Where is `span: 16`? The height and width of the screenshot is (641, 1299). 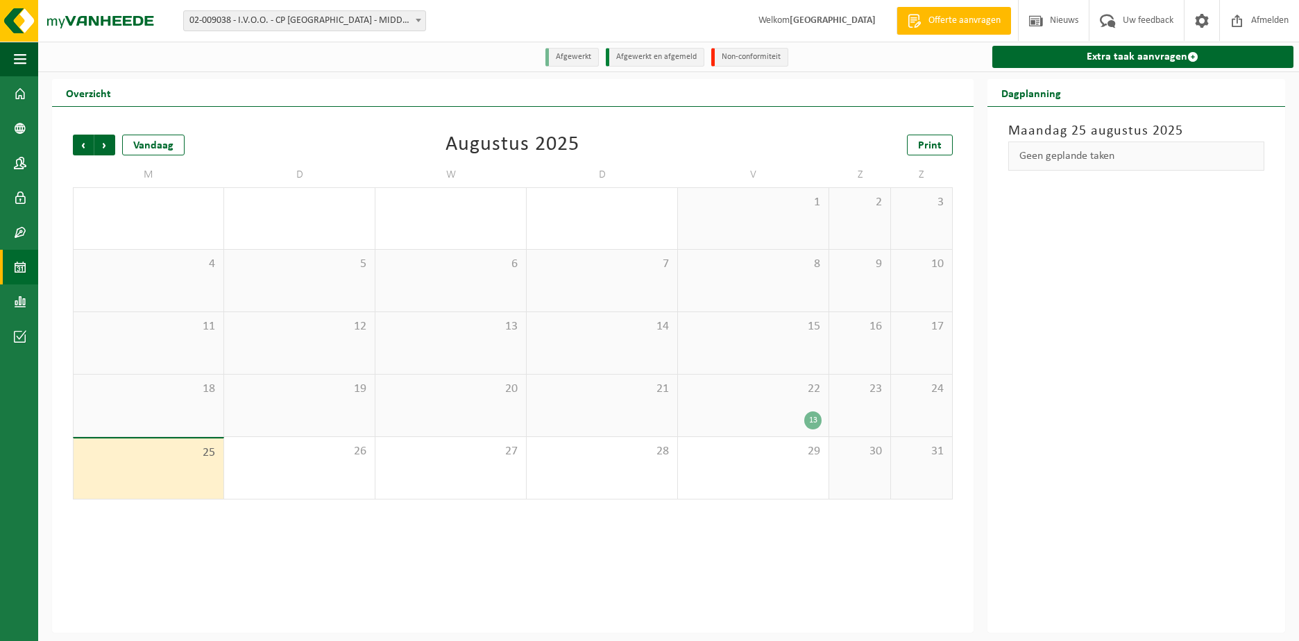 span: 16 is located at coordinates (860, 327).